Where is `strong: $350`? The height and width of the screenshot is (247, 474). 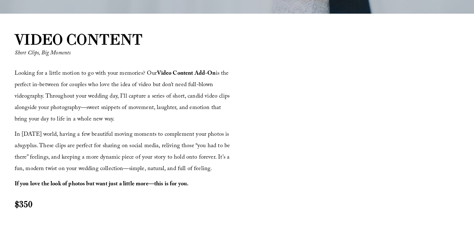
strong: $350 is located at coordinates (24, 204).